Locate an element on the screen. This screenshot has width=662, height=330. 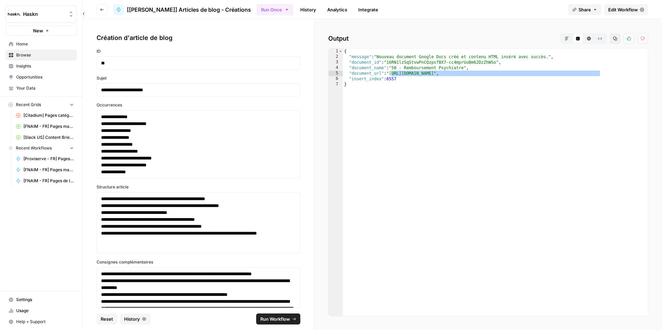
a: Settings is located at coordinates (41, 300).